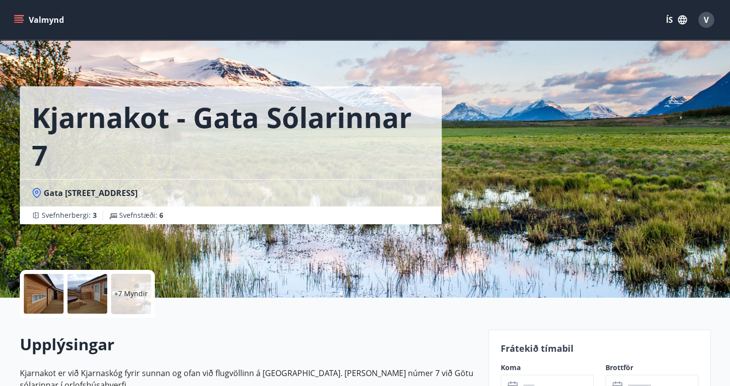 The height and width of the screenshot is (386, 730). I want to click on span: 3, so click(95, 215).